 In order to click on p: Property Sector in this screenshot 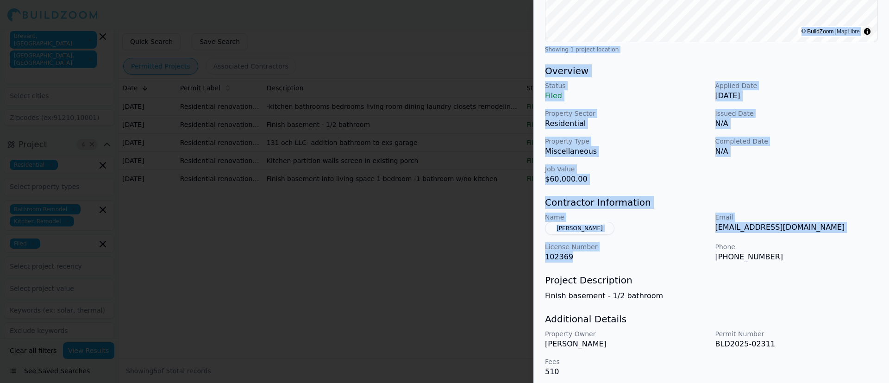, I will do `click(627, 113)`.